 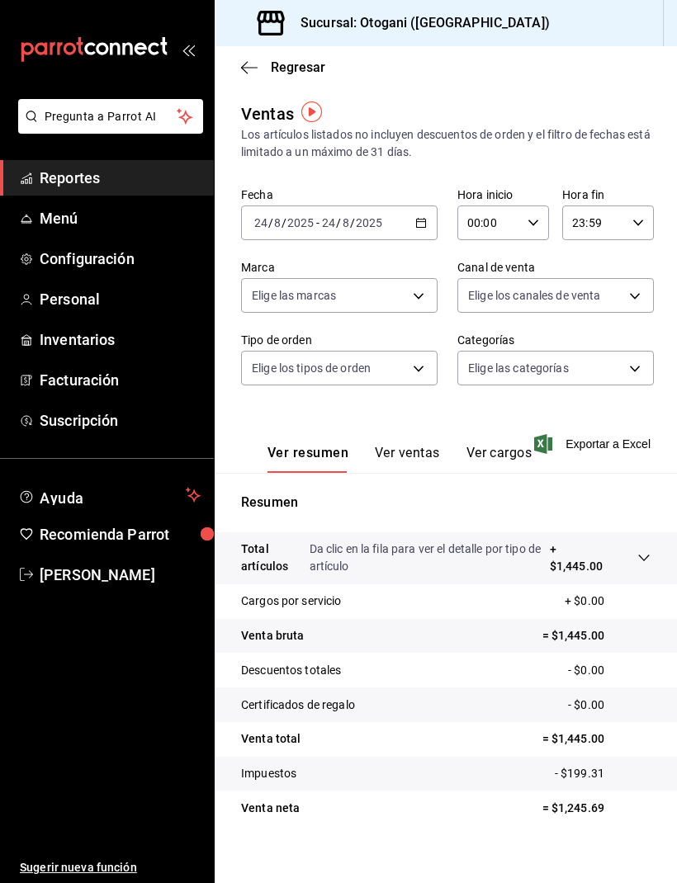 I want to click on p: = $1,245.69, so click(x=596, y=808).